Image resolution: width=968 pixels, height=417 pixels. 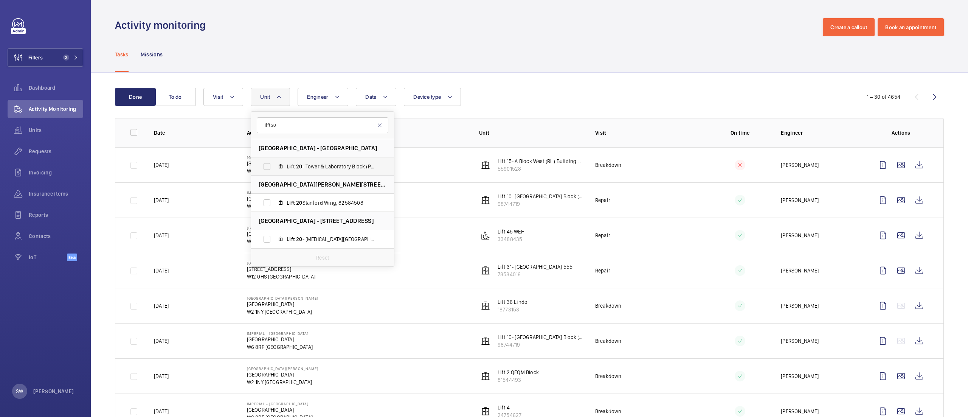 What do you see at coordinates (740, 133) in the screenshot?
I see `p: On time` at bounding box center [740, 133].